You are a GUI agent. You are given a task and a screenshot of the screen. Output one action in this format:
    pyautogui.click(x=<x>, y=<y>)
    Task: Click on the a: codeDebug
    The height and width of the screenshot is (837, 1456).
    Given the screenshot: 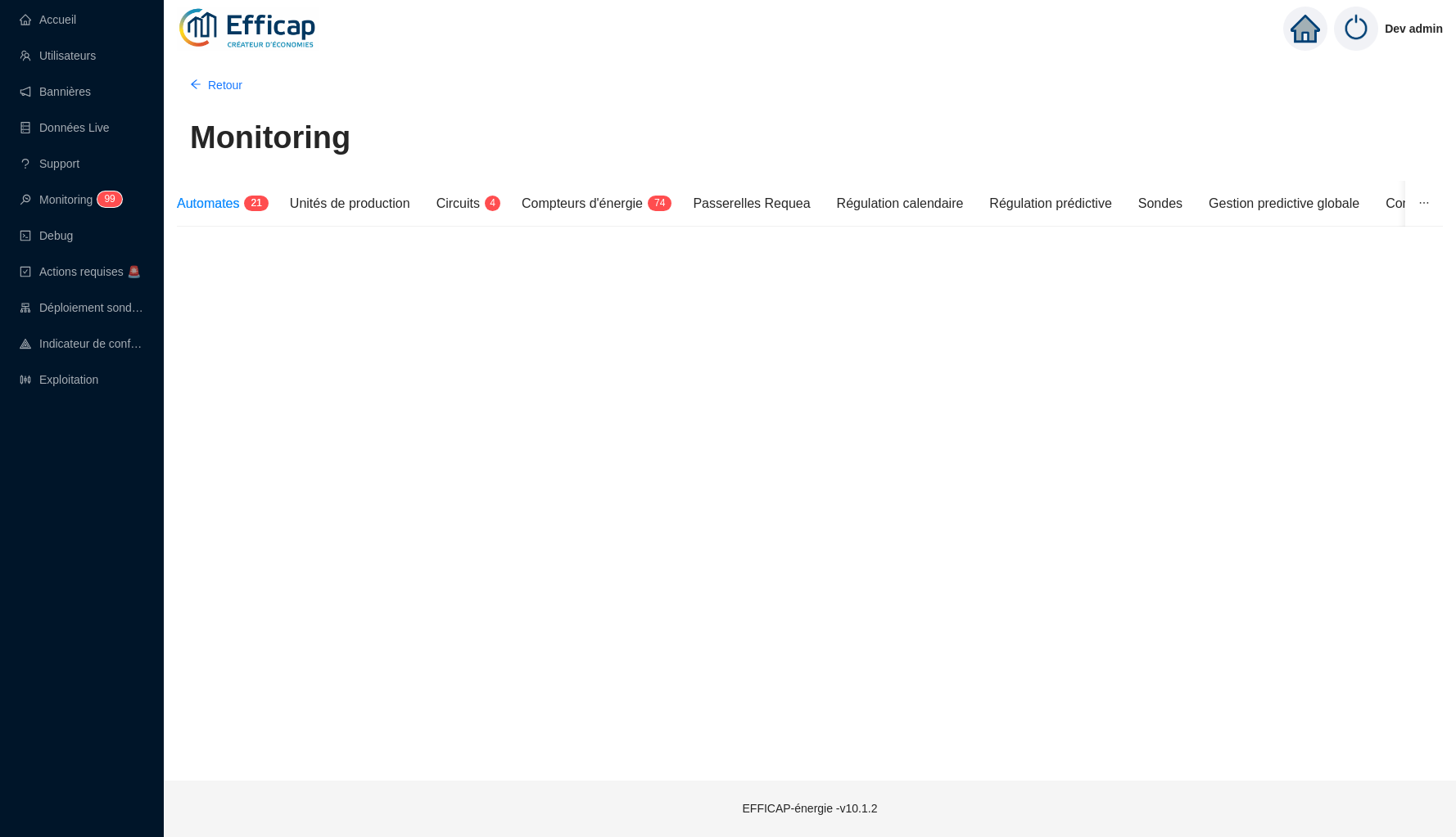 What is the action you would take?
    pyautogui.click(x=46, y=236)
    